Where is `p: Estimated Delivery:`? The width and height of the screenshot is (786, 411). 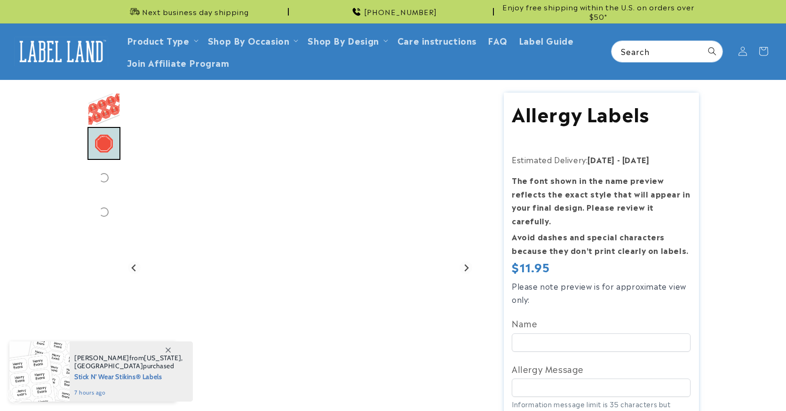
p: Estimated Delivery: is located at coordinates (601, 159).